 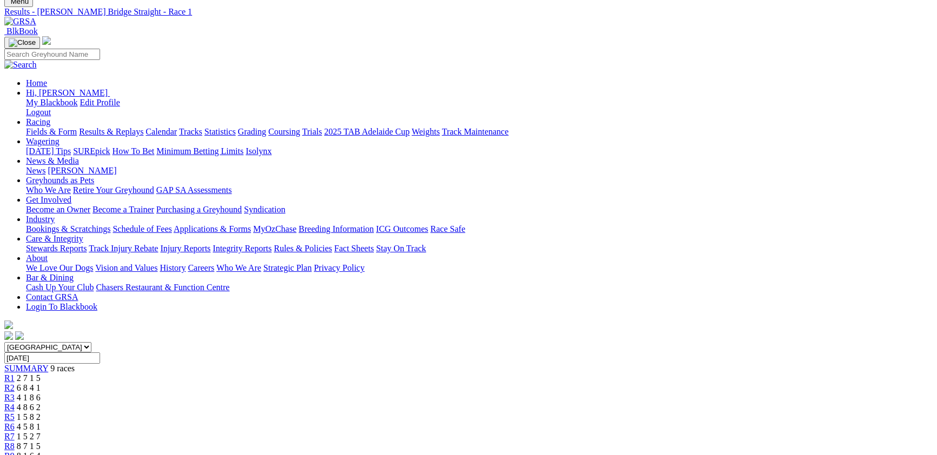 What do you see at coordinates (402, 229) in the screenshot?
I see `a: ICG Outcomes` at bounding box center [402, 229].